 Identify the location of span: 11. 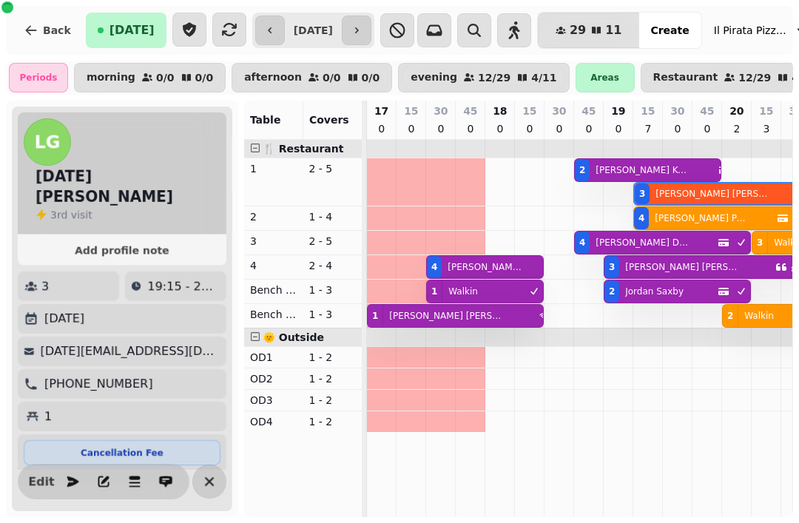
(613, 30).